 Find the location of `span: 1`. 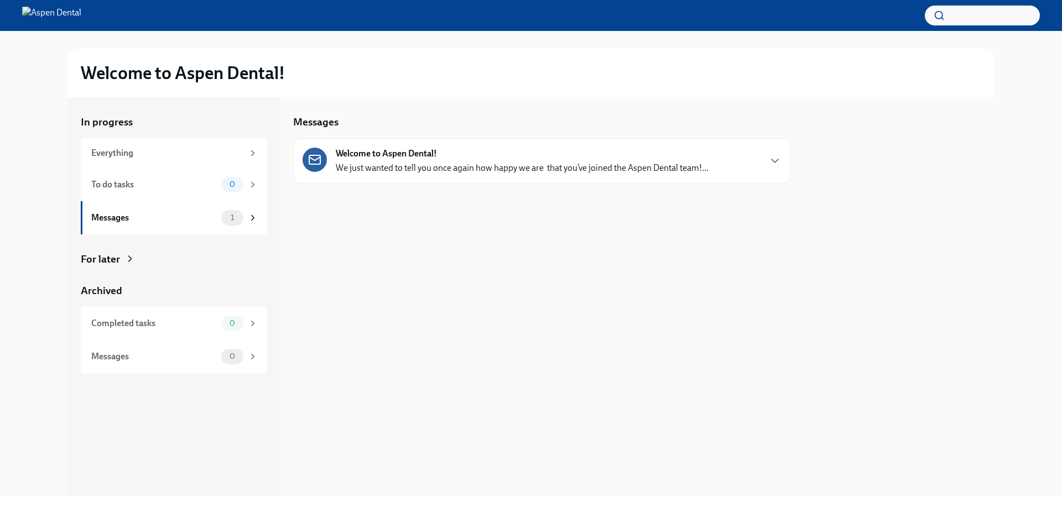

span: 1 is located at coordinates (232, 217).